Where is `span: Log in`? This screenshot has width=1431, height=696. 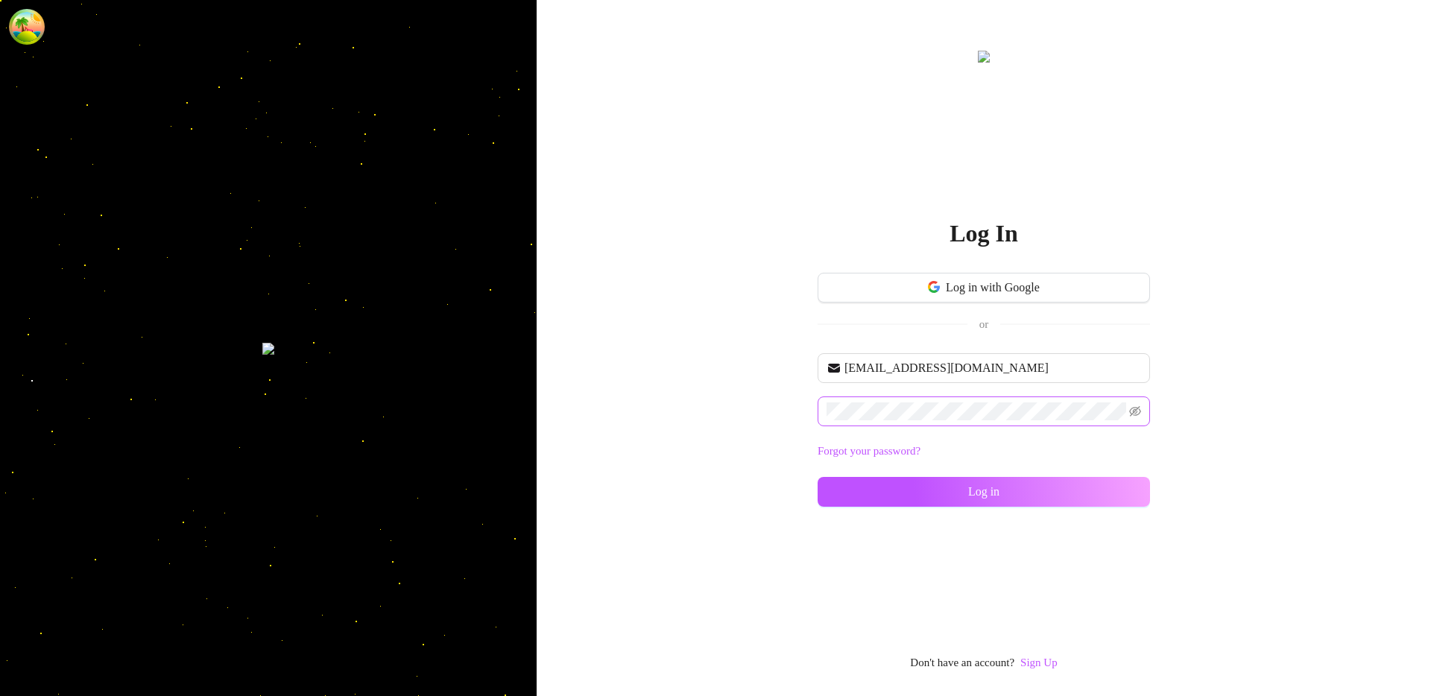
span: Log in is located at coordinates (984, 492).